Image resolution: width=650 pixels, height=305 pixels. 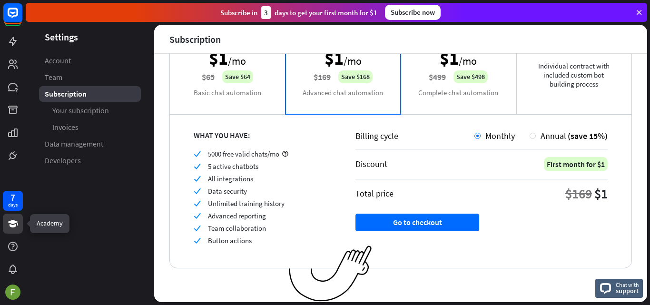 I want to click on div: Billing cycle, so click(x=415, y=136).